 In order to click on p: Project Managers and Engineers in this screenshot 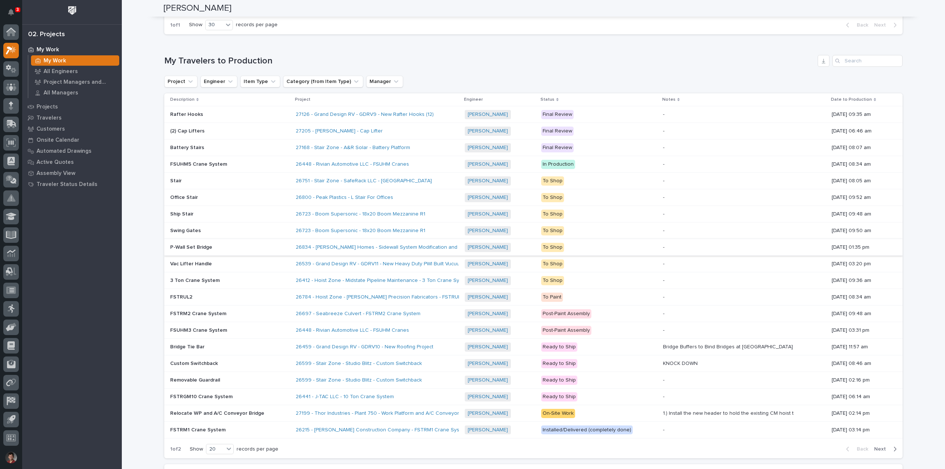, I will do `click(80, 82)`.